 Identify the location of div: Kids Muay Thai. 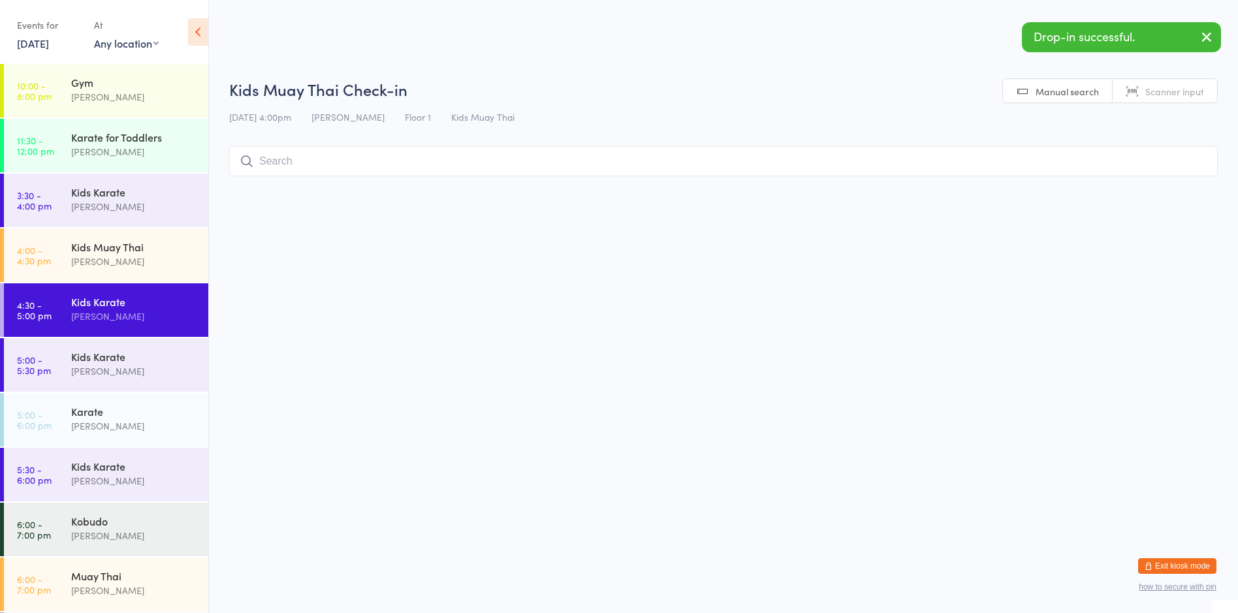
(134, 247).